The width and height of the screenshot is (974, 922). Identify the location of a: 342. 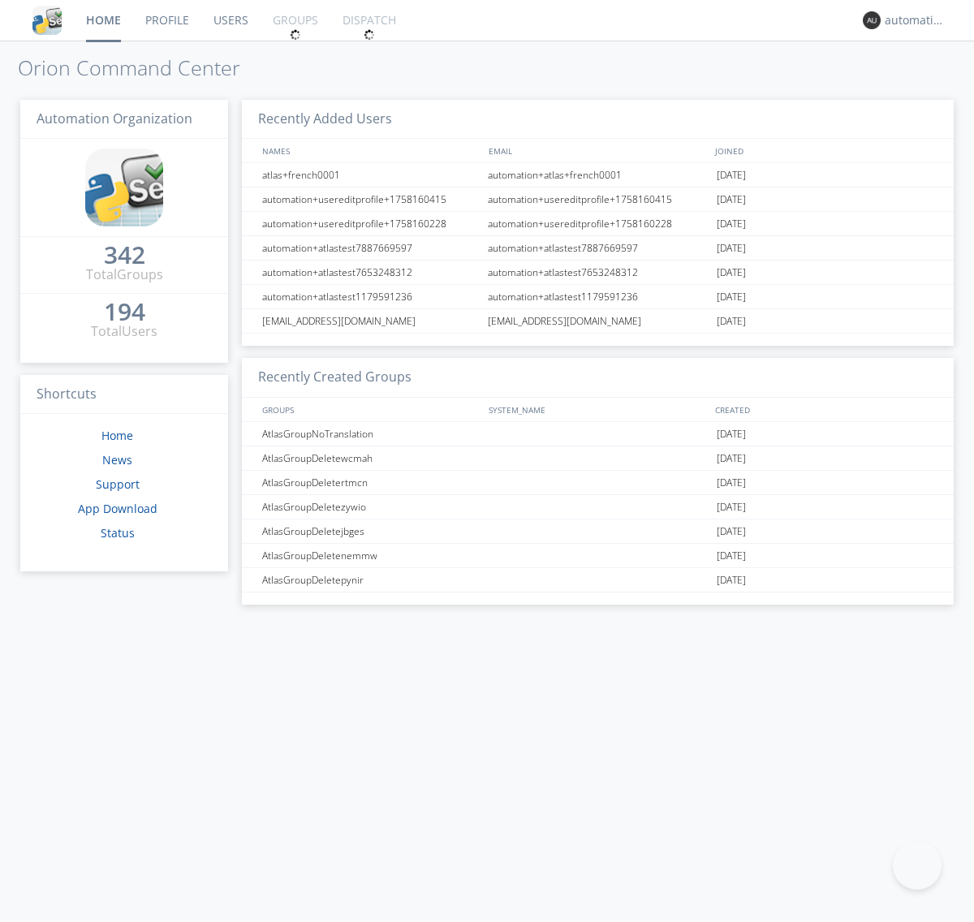
(124, 256).